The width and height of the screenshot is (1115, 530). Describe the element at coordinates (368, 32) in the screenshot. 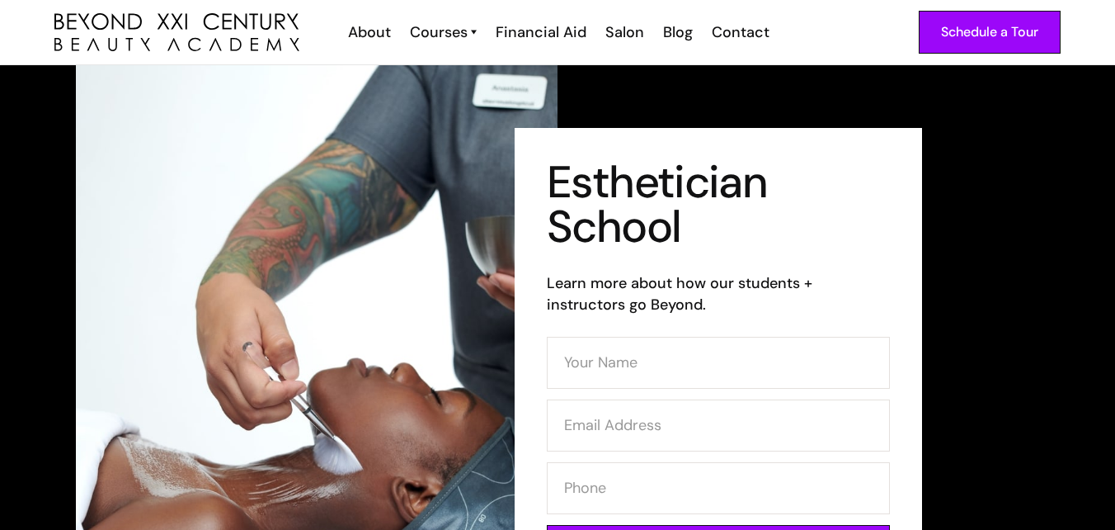

I see `a: About` at that location.